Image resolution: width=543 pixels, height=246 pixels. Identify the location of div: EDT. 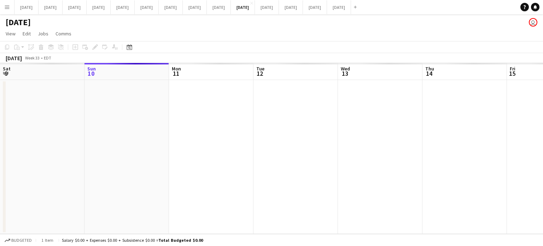
(47, 58).